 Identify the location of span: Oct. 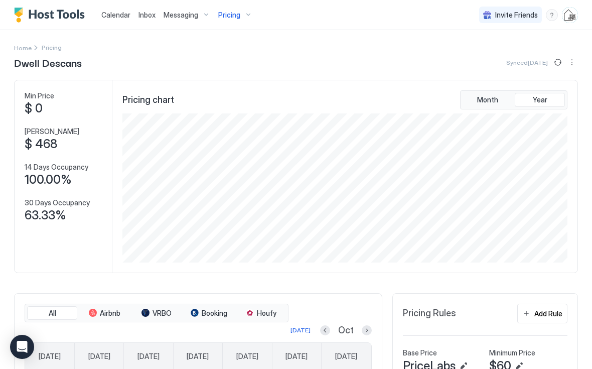
(346, 330).